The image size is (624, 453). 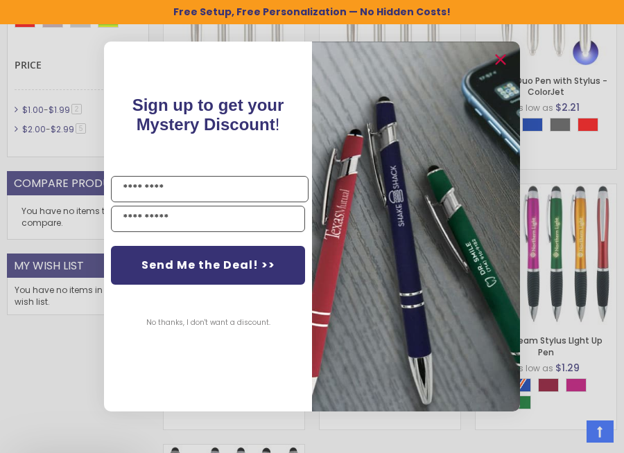 I want to click on button: No thanks, I don't want a discount., so click(x=208, y=323).